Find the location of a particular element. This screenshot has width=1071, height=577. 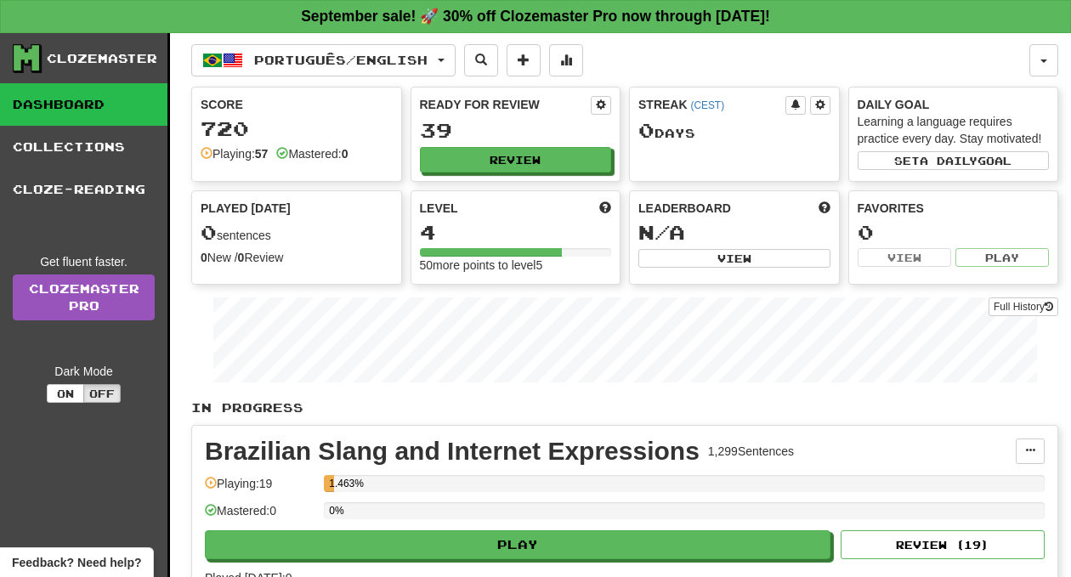

p: In Progress is located at coordinates (625, 408).